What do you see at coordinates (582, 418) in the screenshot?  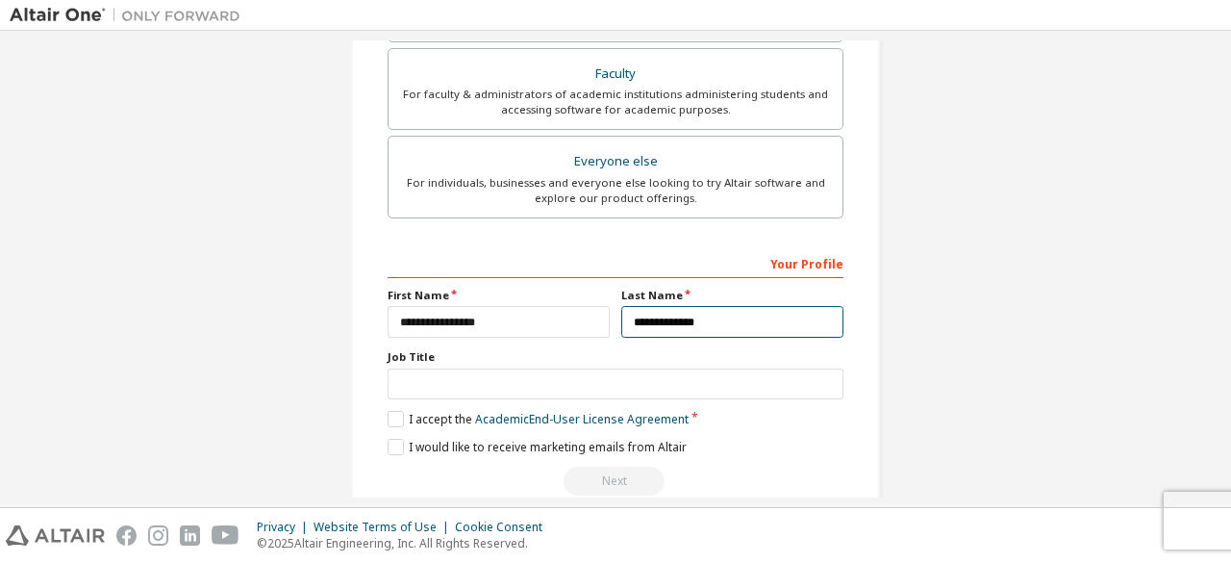 I see `a: Academic End-User License Agreement` at bounding box center [582, 418].